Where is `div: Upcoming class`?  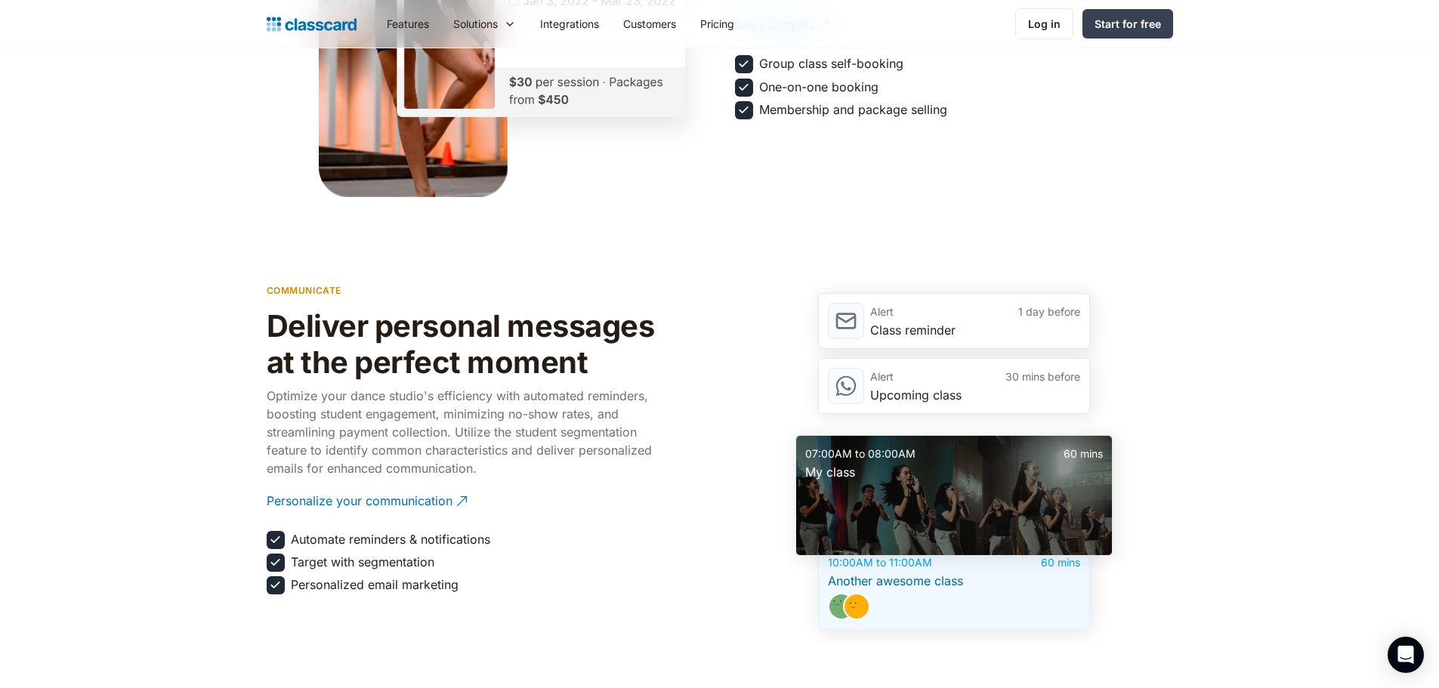
div: Upcoming class is located at coordinates (975, 395).